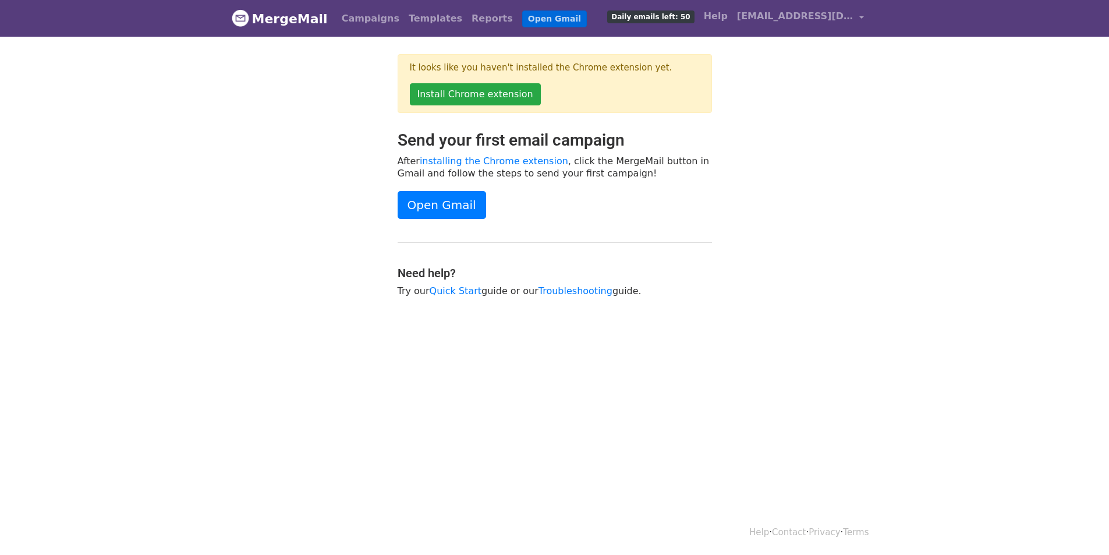 Image resolution: width=1109 pixels, height=555 pixels. What do you see at coordinates (575, 291) in the screenshot?
I see `a: Troubleshooting` at bounding box center [575, 291].